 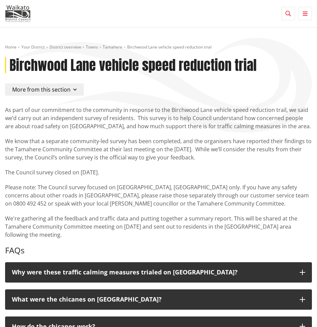 What do you see at coordinates (65, 47) in the screenshot?
I see `a: District overview` at bounding box center [65, 47].